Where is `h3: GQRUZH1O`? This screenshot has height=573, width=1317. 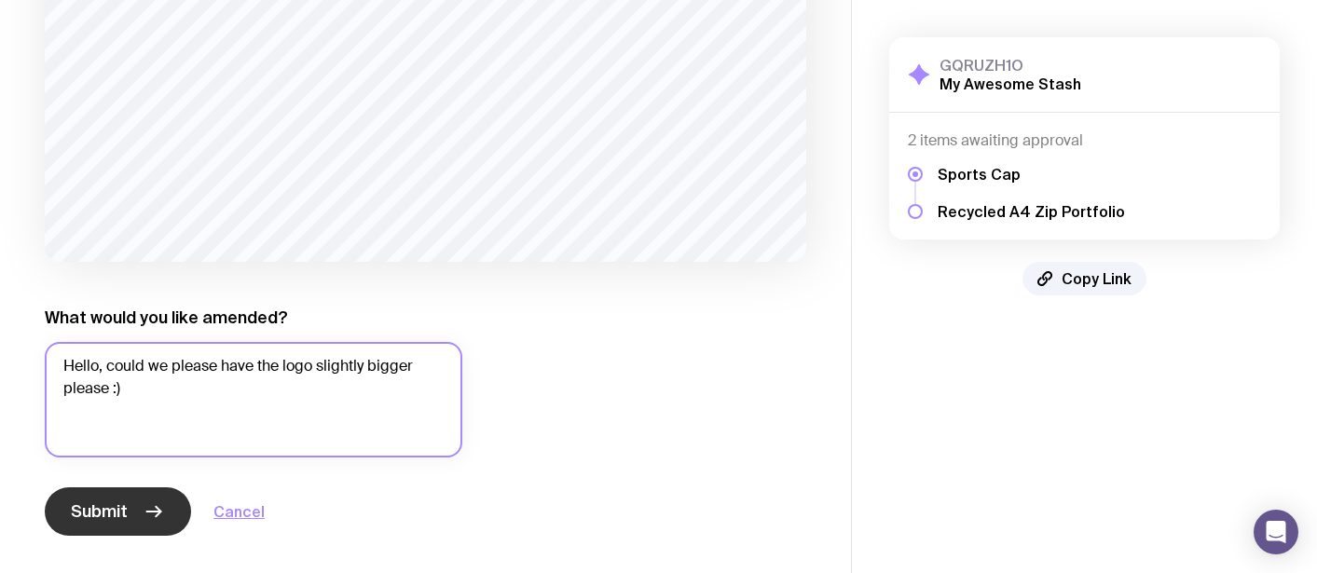 h3: GQRUZH1O is located at coordinates (1011, 65).